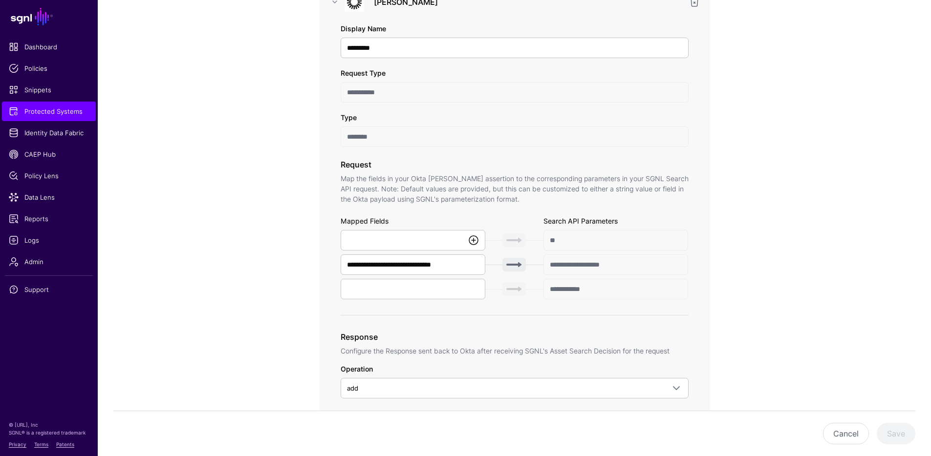  Describe the element at coordinates (18, 445) in the screenshot. I see `a: Privacy` at that location.